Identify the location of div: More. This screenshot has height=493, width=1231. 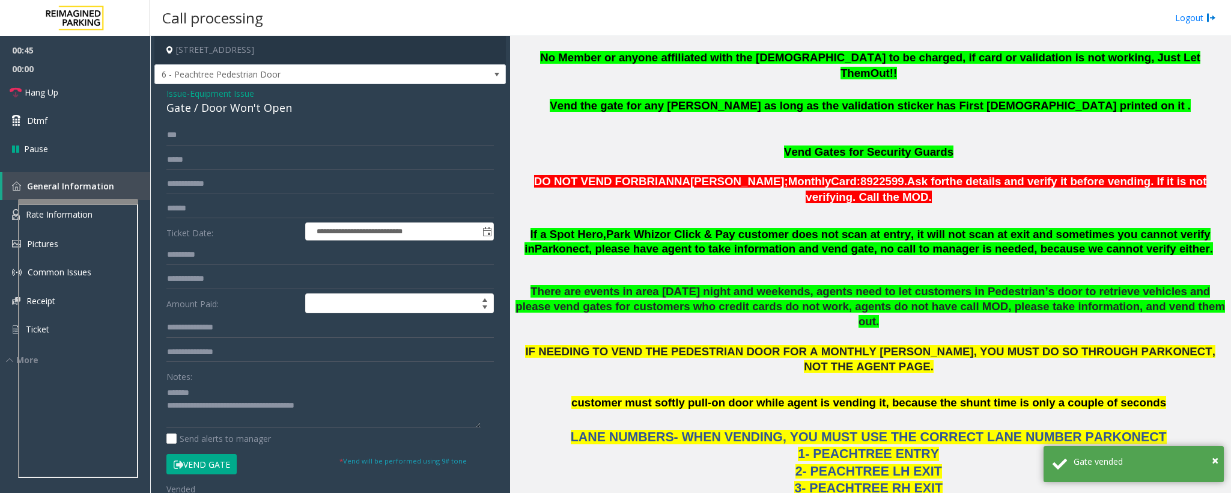
(78, 359).